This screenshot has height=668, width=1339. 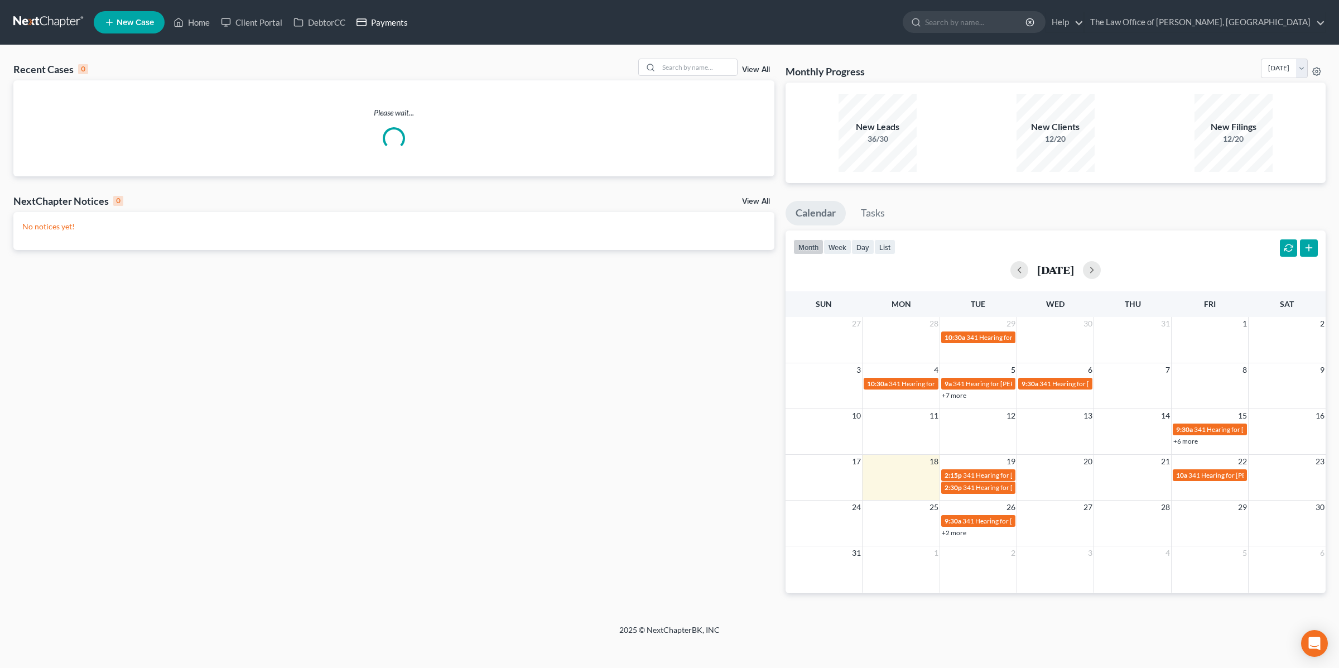 I want to click on h3: Monthly Progress, so click(x=825, y=71).